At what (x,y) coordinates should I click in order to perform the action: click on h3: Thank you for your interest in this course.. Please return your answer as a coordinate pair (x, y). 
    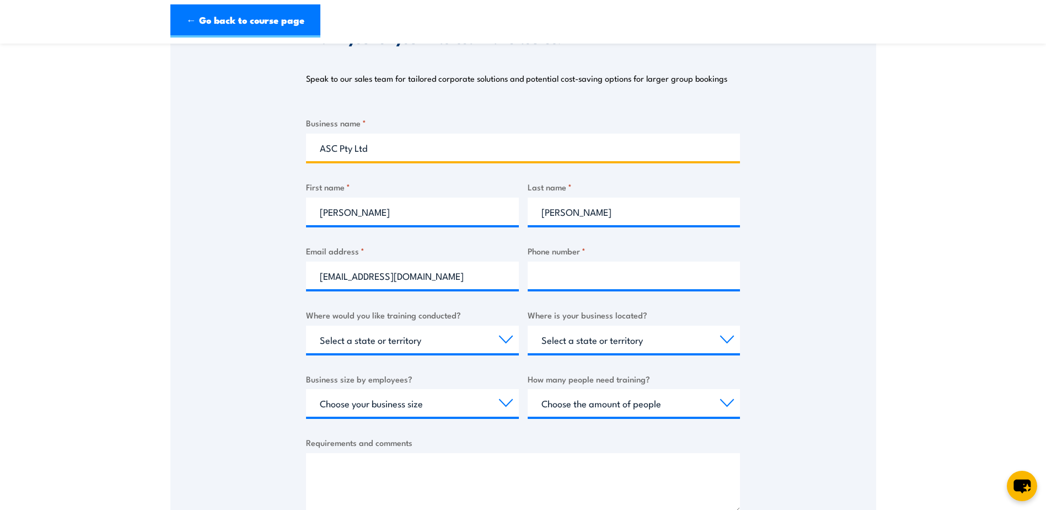
    Looking at the image, I should click on (434, 38).